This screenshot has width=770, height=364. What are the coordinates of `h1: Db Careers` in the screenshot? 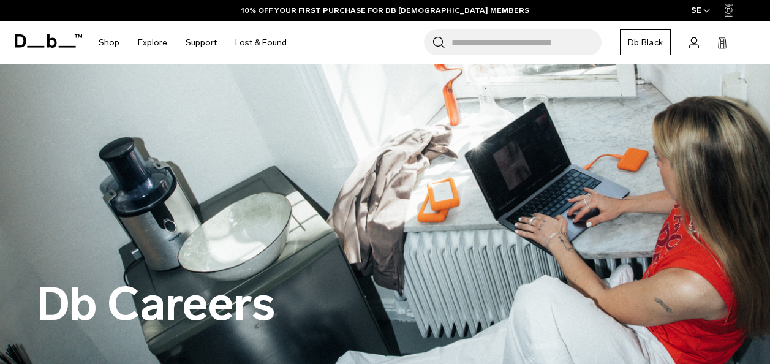 It's located at (156, 304).